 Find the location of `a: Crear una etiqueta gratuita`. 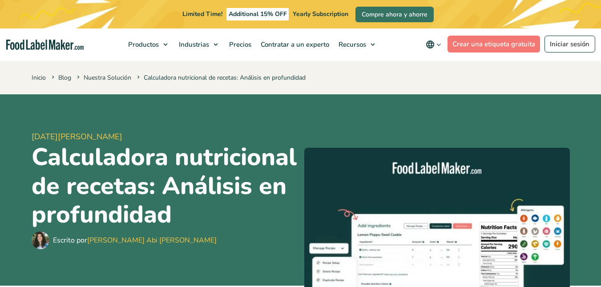

a: Crear una etiqueta gratuita is located at coordinates (494, 44).